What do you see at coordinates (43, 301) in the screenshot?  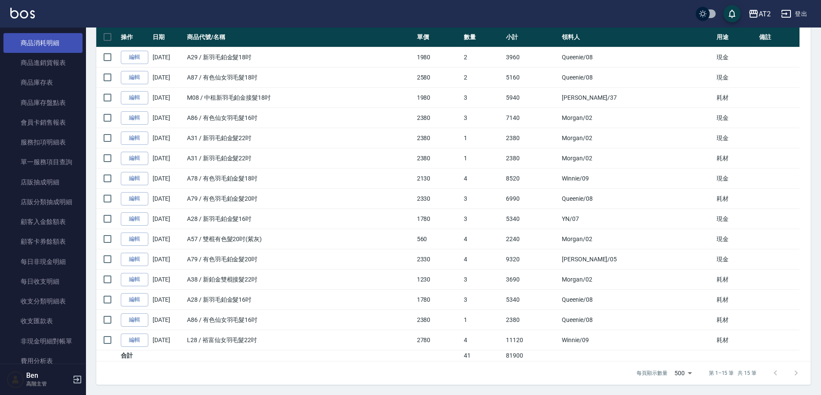 I see `a: 收支分類明細表` at bounding box center [43, 301].